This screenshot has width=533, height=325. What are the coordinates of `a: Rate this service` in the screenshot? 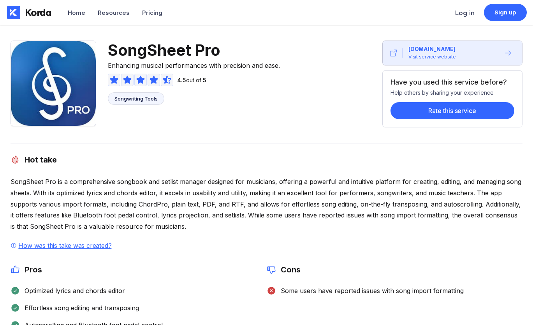 It's located at (453, 108).